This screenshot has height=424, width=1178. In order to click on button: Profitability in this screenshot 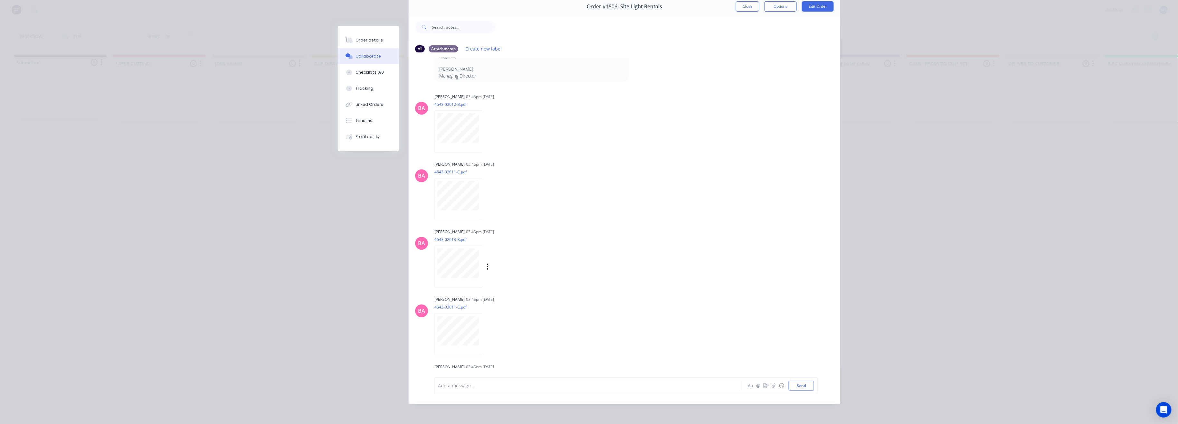, I will do `click(368, 137)`.